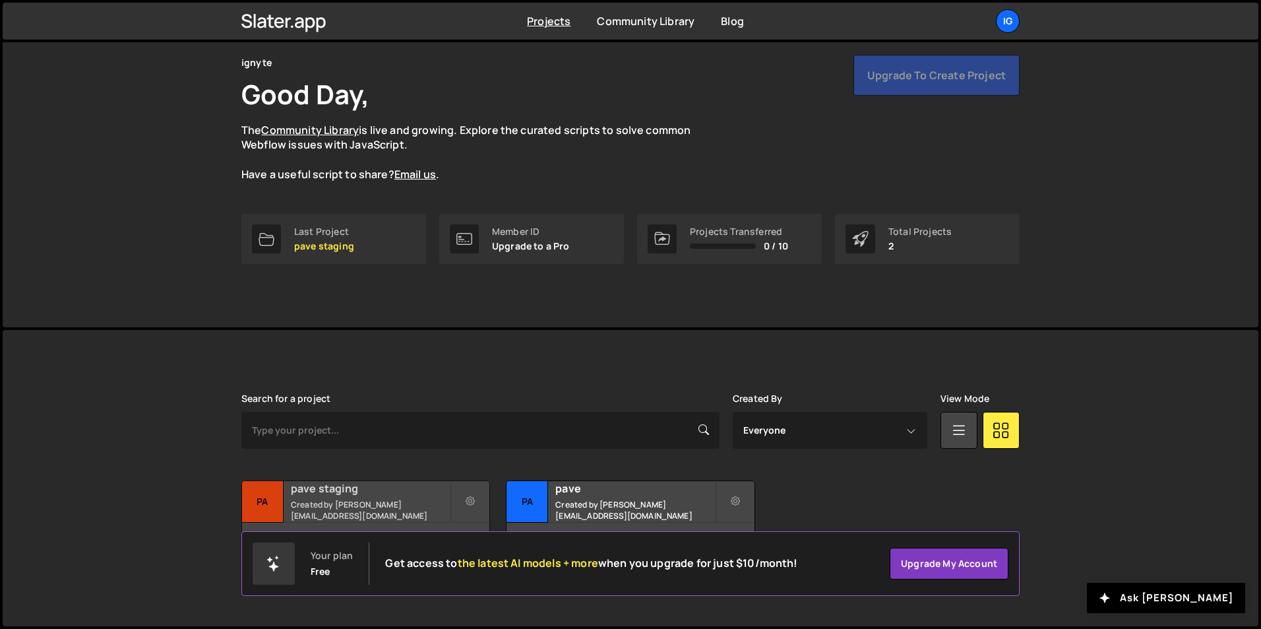  I want to click on div: Projects Transferred, so click(739, 232).